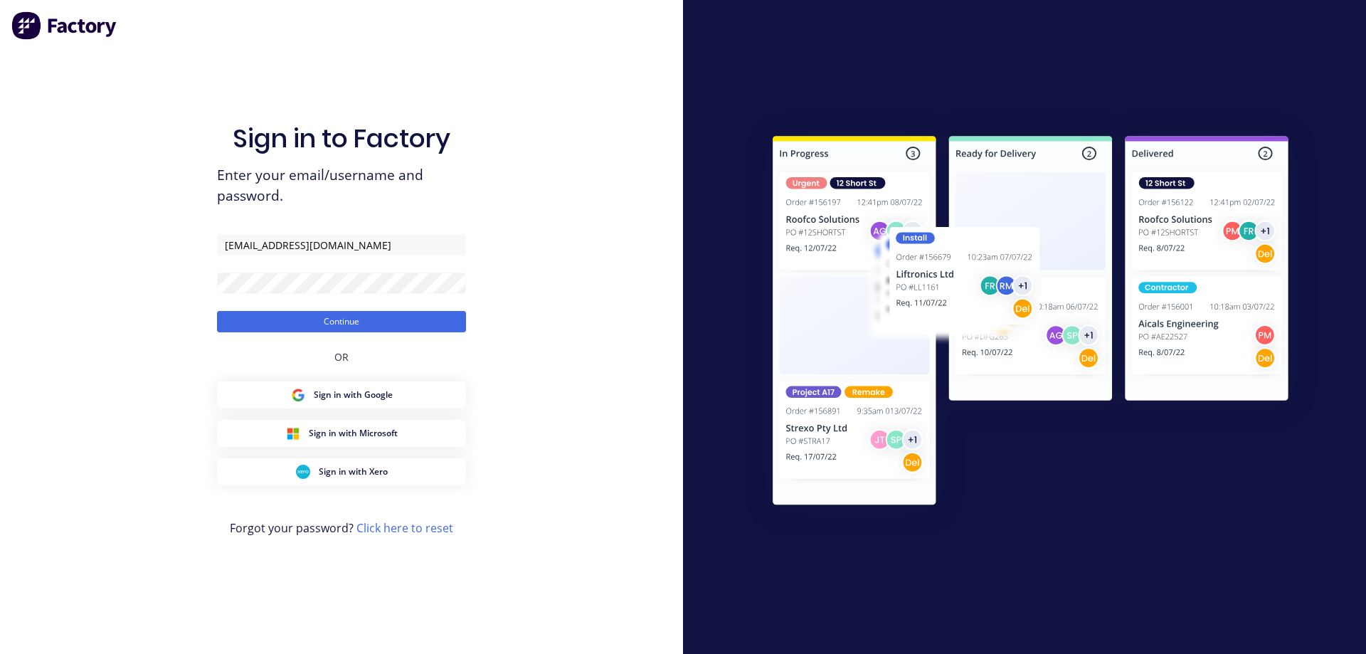 This screenshot has width=1366, height=654. I want to click on img: Microsoft Sign in, so click(293, 433).